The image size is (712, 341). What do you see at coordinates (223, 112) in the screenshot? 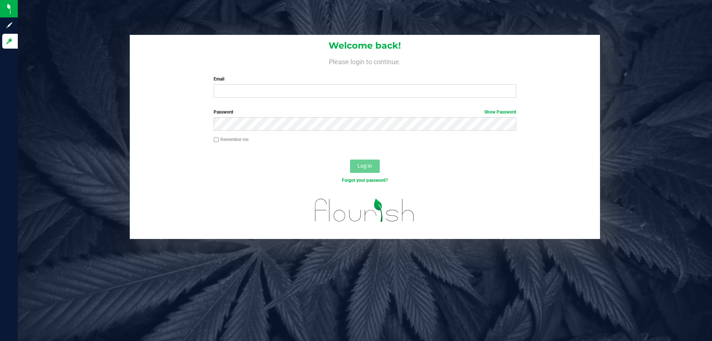
I see `span: Password` at bounding box center [223, 112].